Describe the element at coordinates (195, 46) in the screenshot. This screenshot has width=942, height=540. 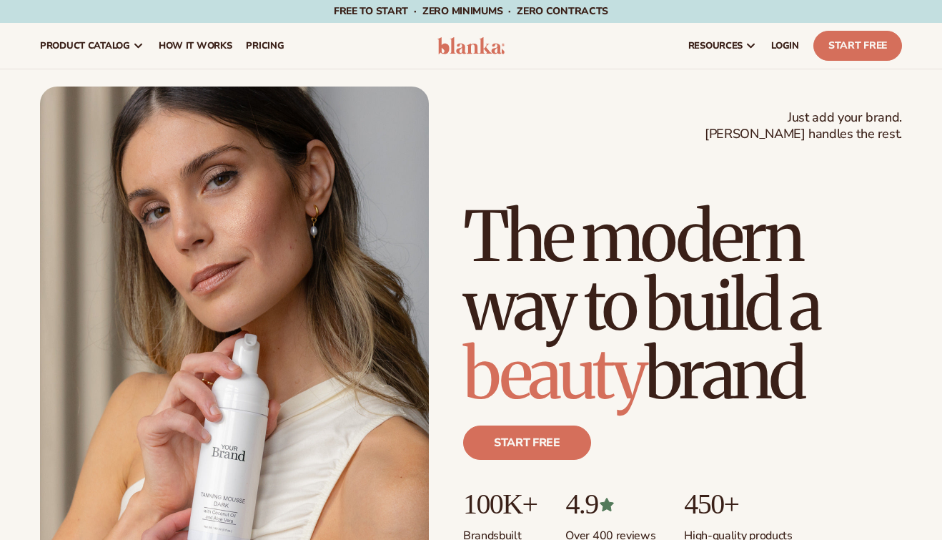
I see `a: How It Works` at that location.